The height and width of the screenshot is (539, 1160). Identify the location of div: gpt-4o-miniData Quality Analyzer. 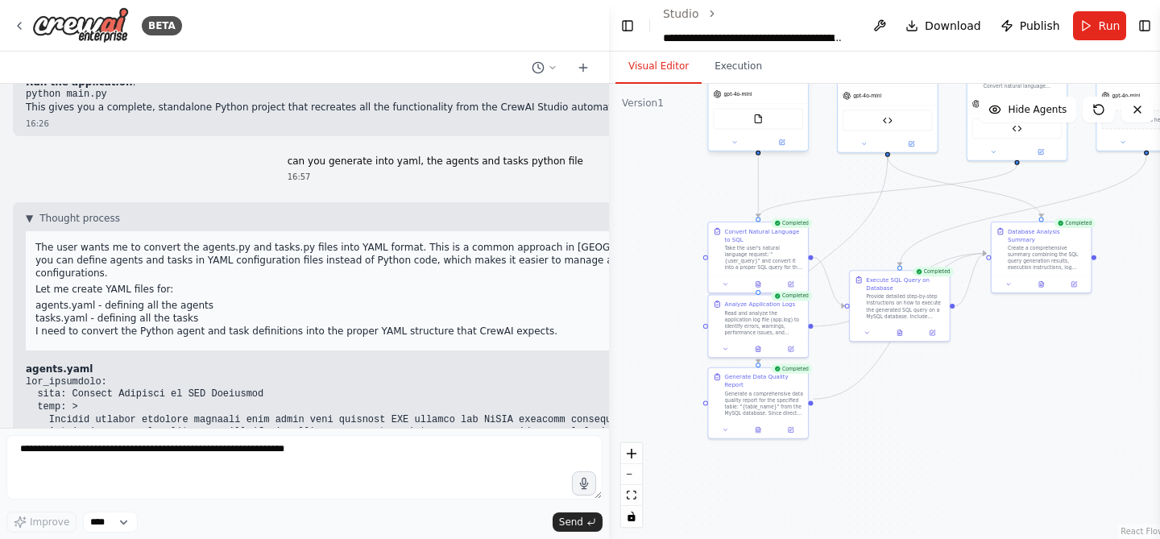
(888, 106).